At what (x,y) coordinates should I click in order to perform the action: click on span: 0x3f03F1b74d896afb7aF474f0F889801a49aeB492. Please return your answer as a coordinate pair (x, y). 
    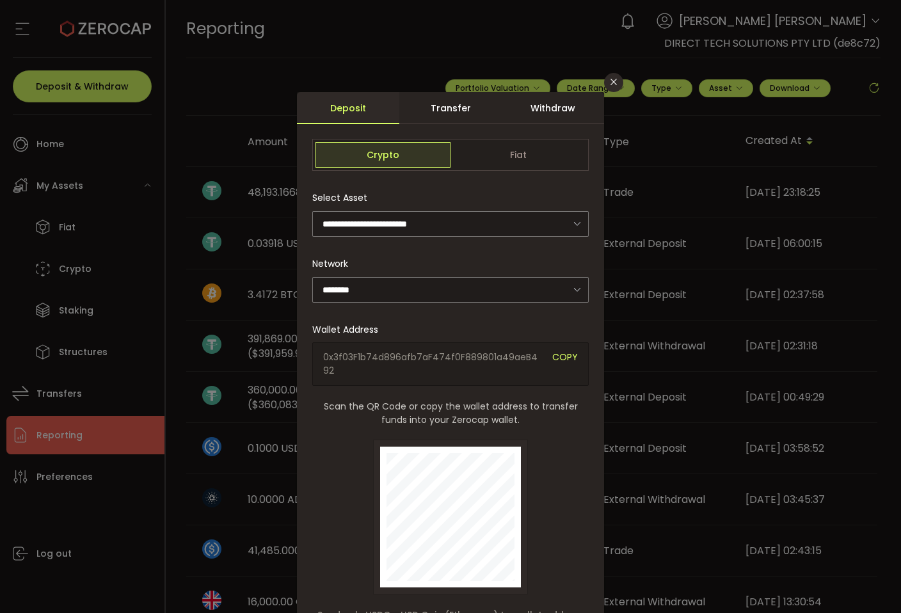
    Looking at the image, I should click on (433, 364).